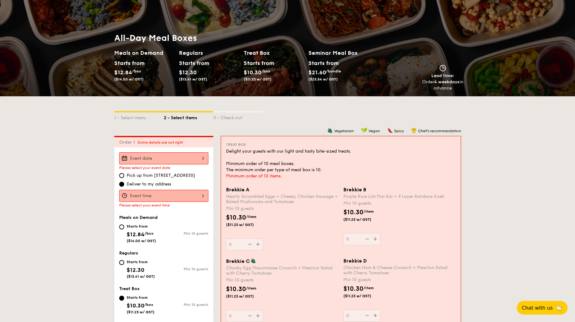 The width and height of the screenshot is (575, 322). I want to click on h2: Treat Box, so click(273, 53).